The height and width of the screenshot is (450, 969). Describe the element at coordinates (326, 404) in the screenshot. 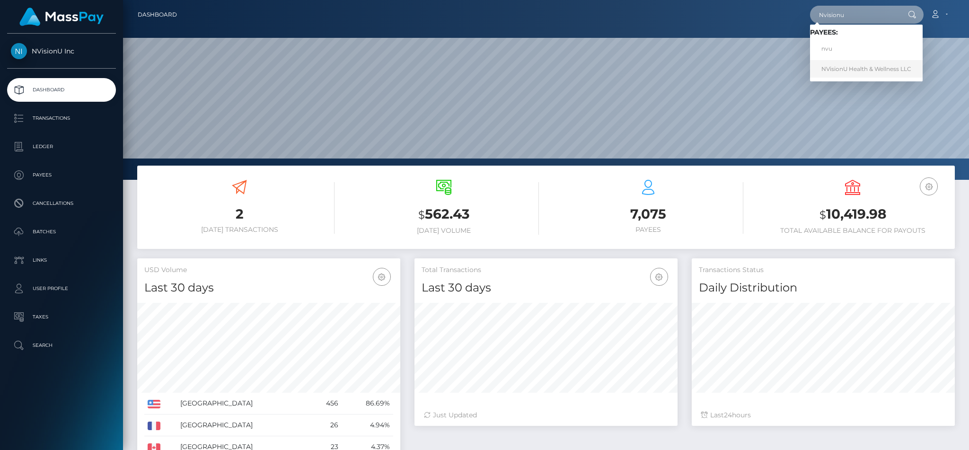

I see `td: 456` at that location.